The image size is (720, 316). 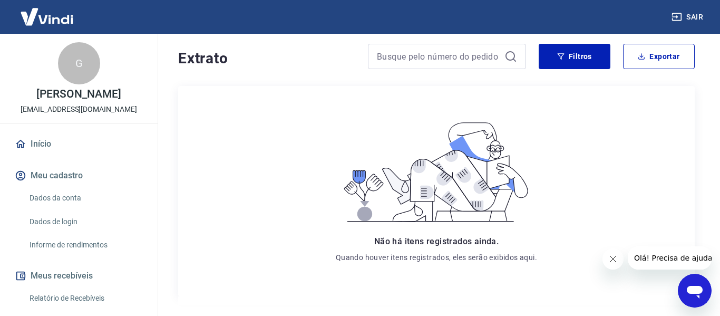 What do you see at coordinates (85, 198) in the screenshot?
I see `a: Dados da conta` at bounding box center [85, 198].